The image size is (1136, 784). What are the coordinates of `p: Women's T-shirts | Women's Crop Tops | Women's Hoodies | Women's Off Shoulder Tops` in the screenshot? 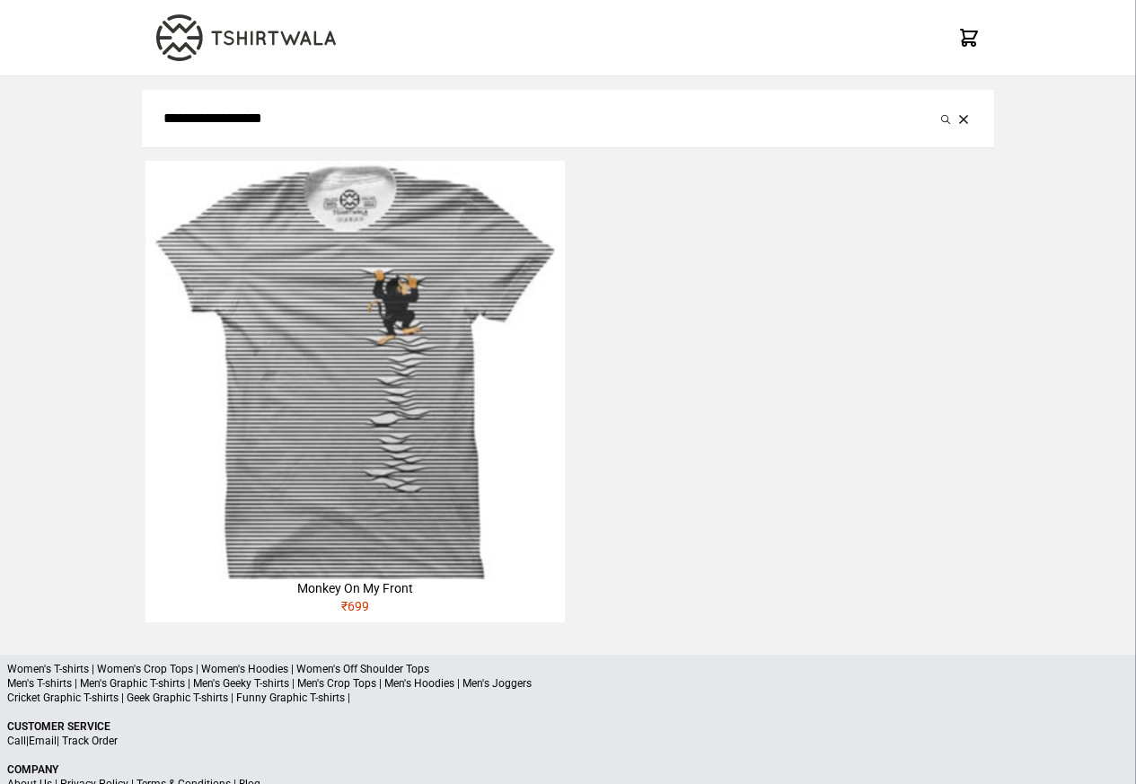 It's located at (567, 669).